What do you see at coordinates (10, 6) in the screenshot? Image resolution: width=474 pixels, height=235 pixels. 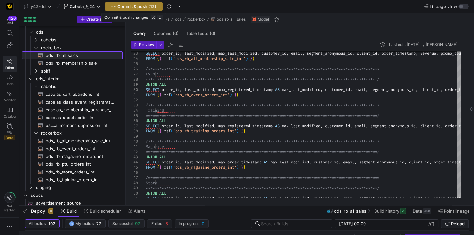 I see `img: https://storage.googleapis.com/y42-prod-data-exchange/images/uAsz27BndGEK0hZWDFeOjoxA7jCwgK9jE472...` at bounding box center [10, 6].